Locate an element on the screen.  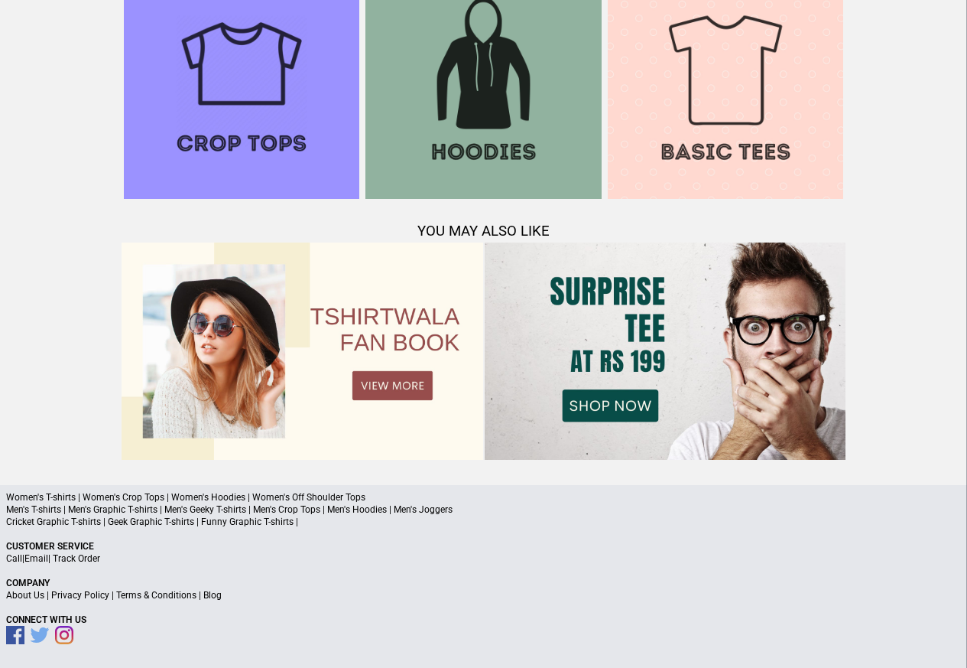
a: Privacy Policy is located at coordinates (80, 595).